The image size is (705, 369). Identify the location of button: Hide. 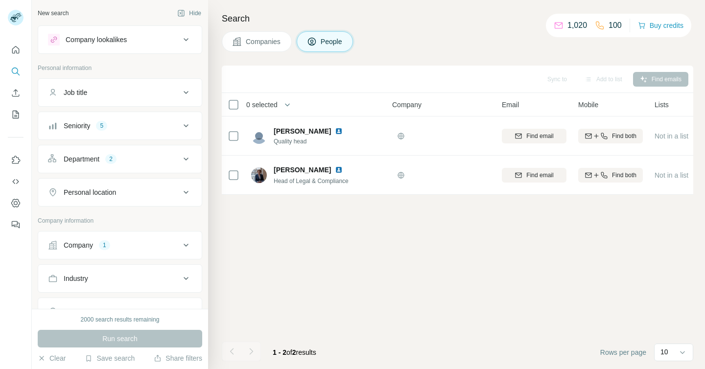
(189, 13).